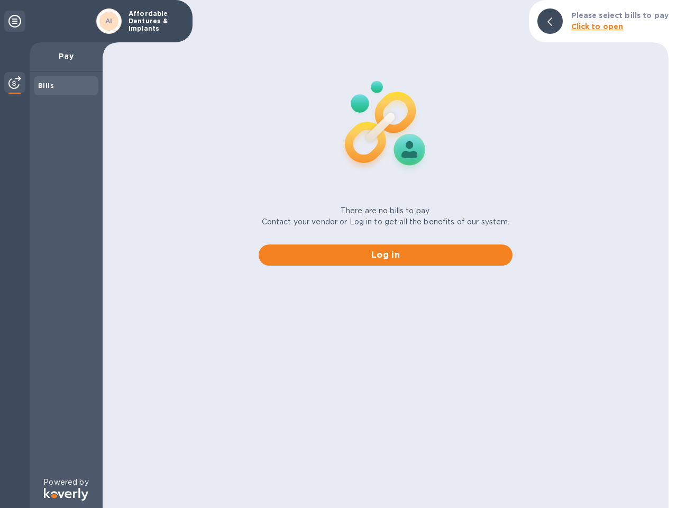 This screenshot has width=677, height=508. Describe the element at coordinates (109, 21) in the screenshot. I see `b: AI` at that location.